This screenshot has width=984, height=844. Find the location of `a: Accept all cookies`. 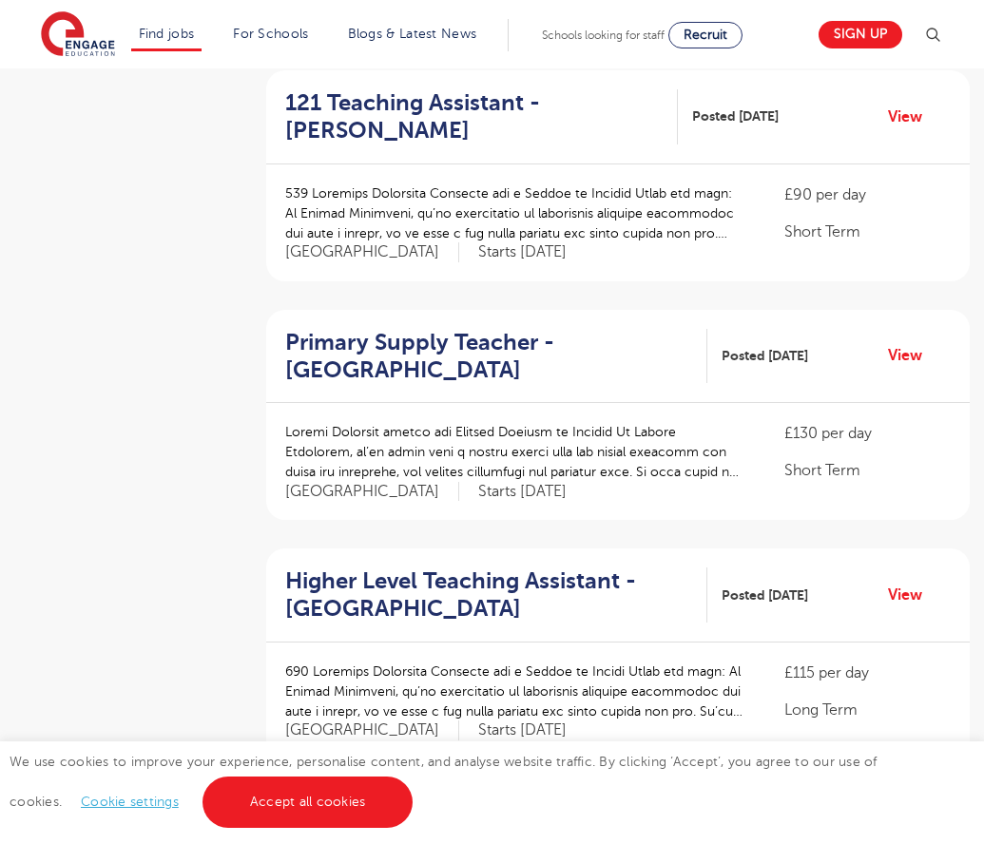

a: Accept all cookies is located at coordinates (308, 802).